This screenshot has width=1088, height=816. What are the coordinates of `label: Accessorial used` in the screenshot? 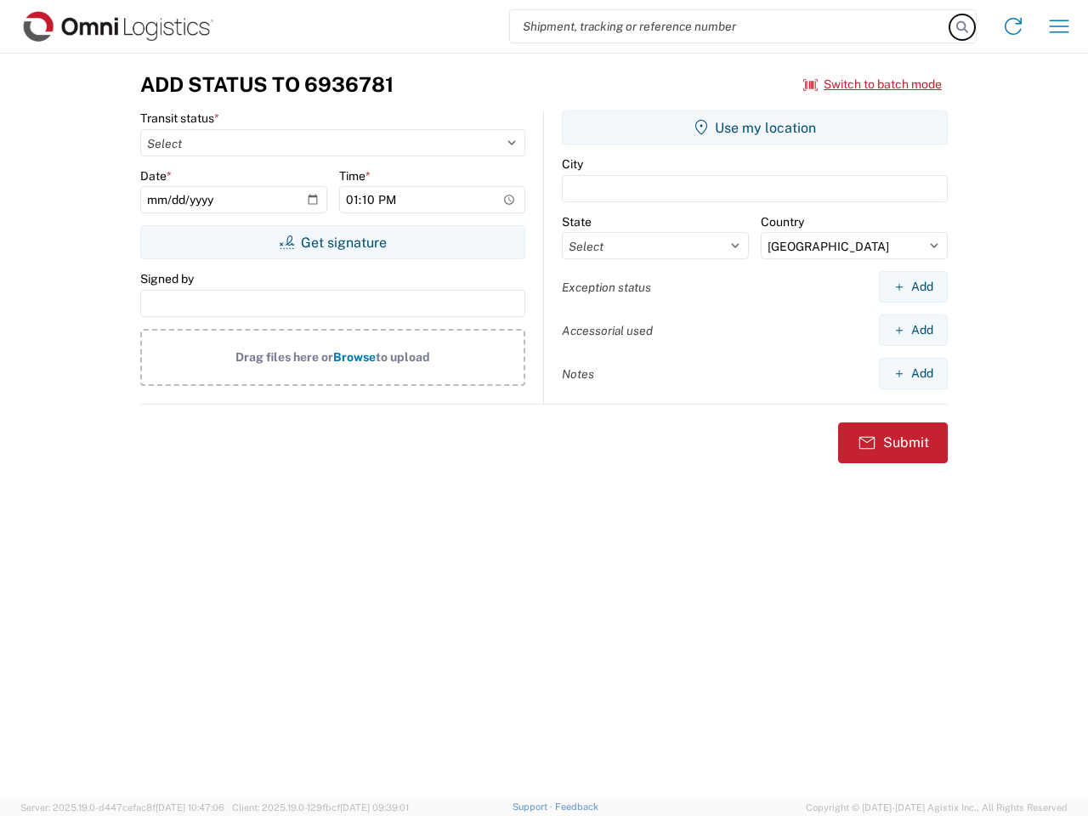 It's located at (607, 331).